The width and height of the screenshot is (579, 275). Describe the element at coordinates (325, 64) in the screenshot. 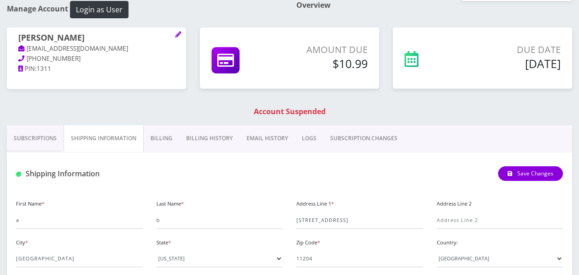

I see `h5: $10.99` at that location.